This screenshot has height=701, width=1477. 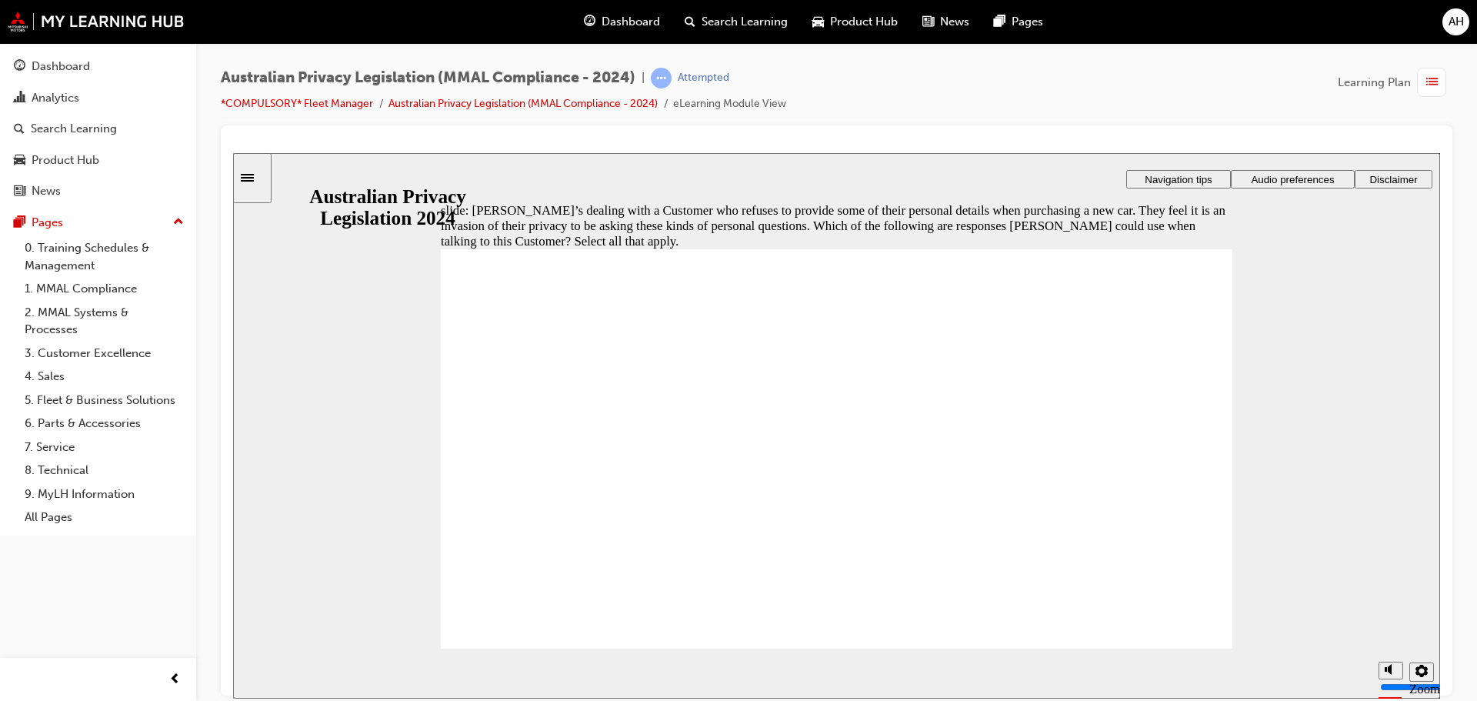 I want to click on a: Product Hub, so click(x=98, y=160).